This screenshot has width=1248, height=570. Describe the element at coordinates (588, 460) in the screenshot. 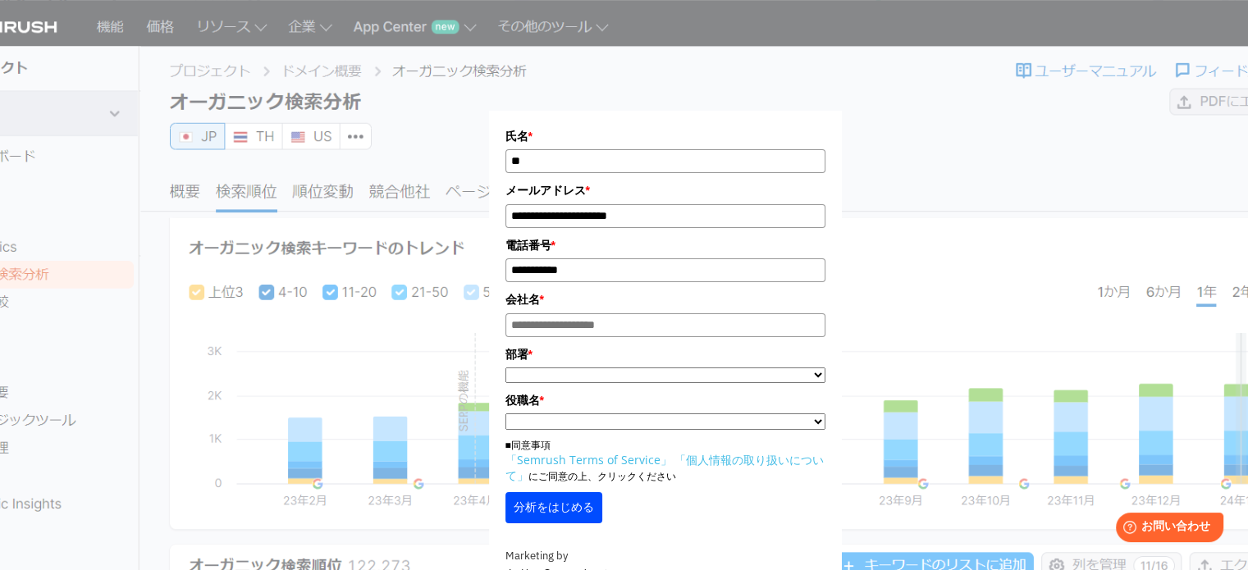

I see `a: 「Semrush Terms of Service」` at that location.